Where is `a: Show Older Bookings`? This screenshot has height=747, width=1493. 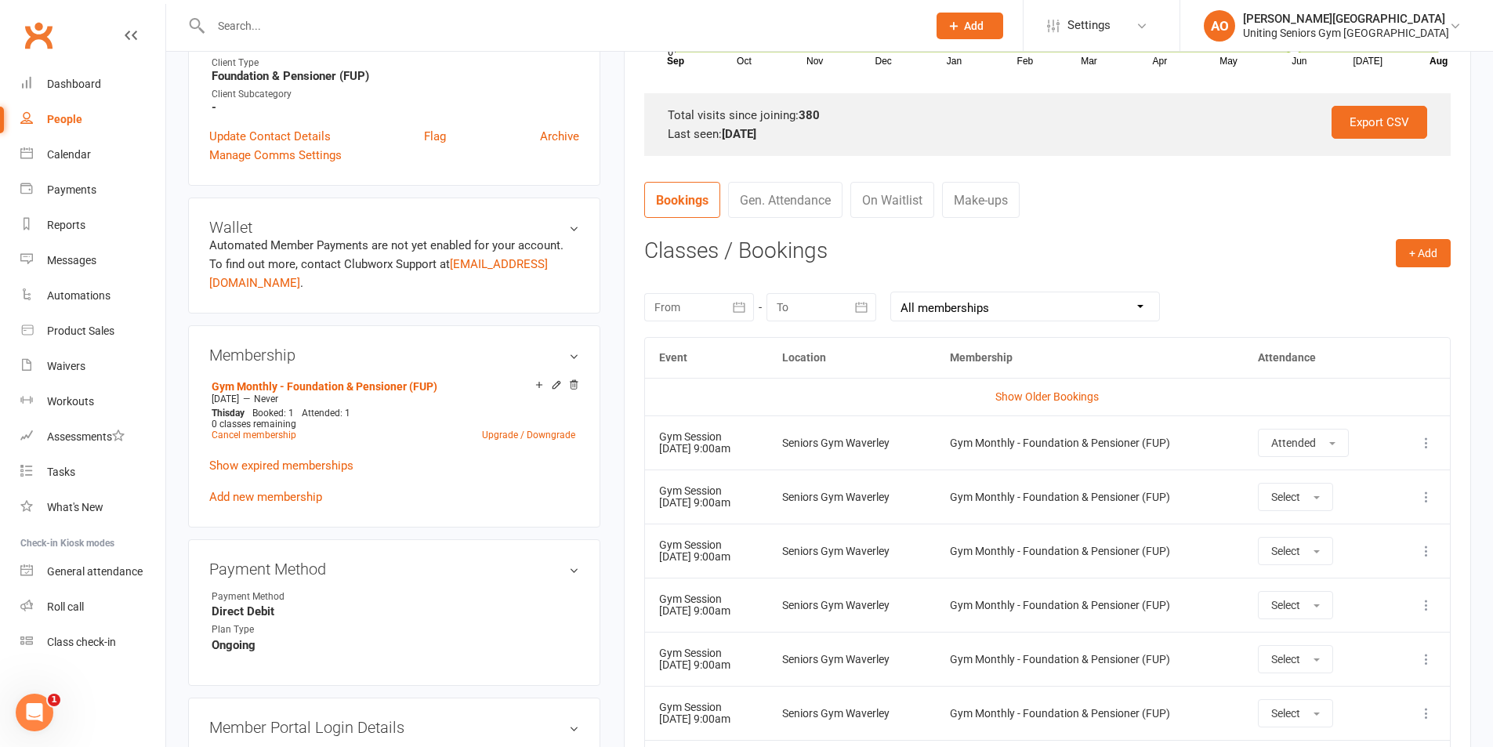 a: Show Older Bookings is located at coordinates (1047, 397).